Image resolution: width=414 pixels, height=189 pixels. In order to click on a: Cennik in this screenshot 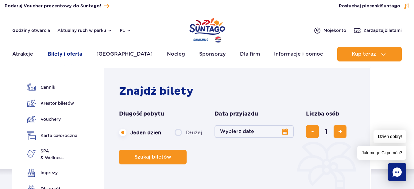, I will do `click(52, 87)`.